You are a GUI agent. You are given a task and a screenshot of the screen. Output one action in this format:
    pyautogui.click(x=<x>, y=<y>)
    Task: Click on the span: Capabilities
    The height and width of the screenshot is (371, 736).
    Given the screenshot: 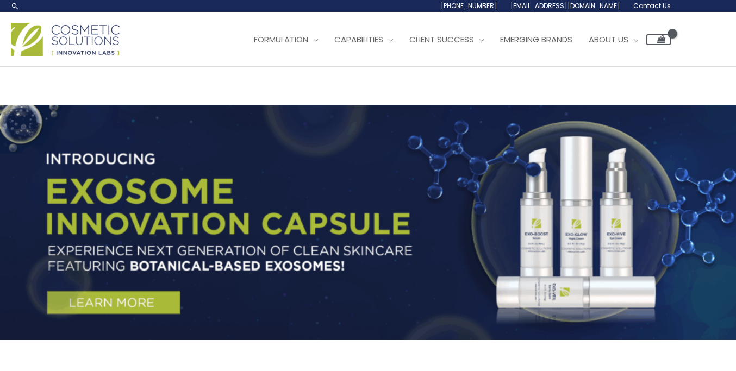 What is the action you would take?
    pyautogui.click(x=359, y=39)
    